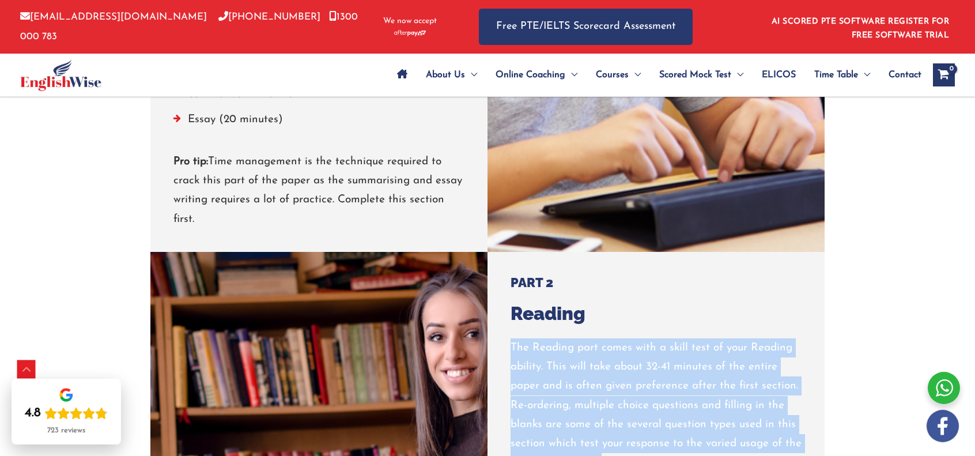 This screenshot has height=456, width=975. Describe the element at coordinates (319, 122) in the screenshot. I see `li: Essay (20 minutes)` at that location.